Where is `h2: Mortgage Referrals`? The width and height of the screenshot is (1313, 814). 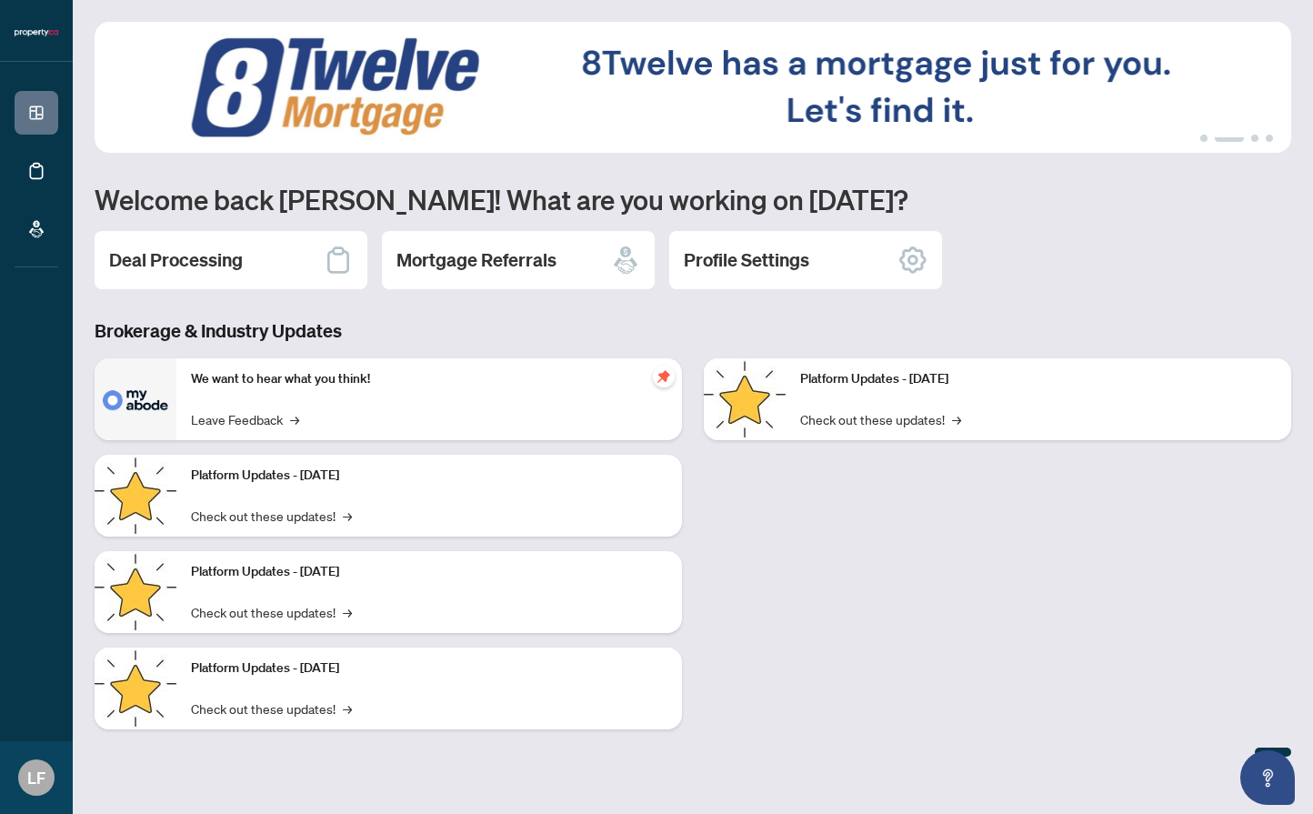 h2: Mortgage Referrals is located at coordinates (476, 260).